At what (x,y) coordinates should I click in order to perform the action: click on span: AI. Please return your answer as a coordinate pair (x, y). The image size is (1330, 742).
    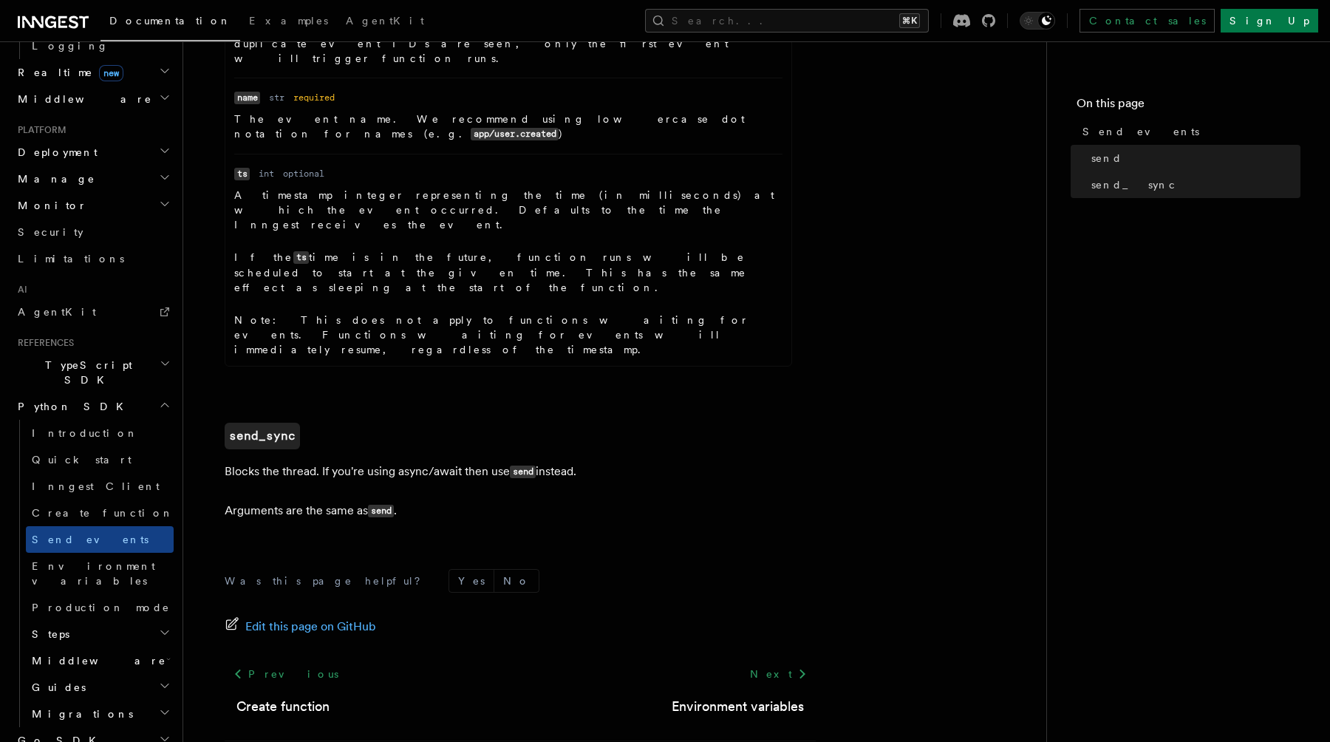
    Looking at the image, I should click on (19, 290).